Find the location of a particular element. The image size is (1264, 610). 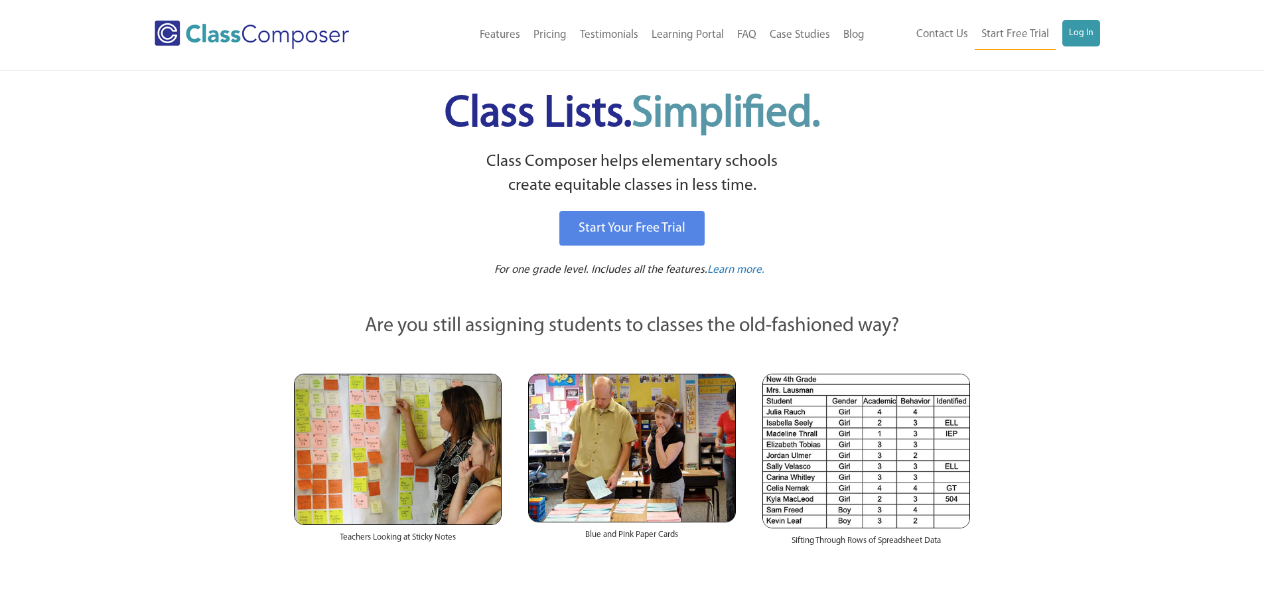

span: Class Lists. is located at coordinates (632, 114).